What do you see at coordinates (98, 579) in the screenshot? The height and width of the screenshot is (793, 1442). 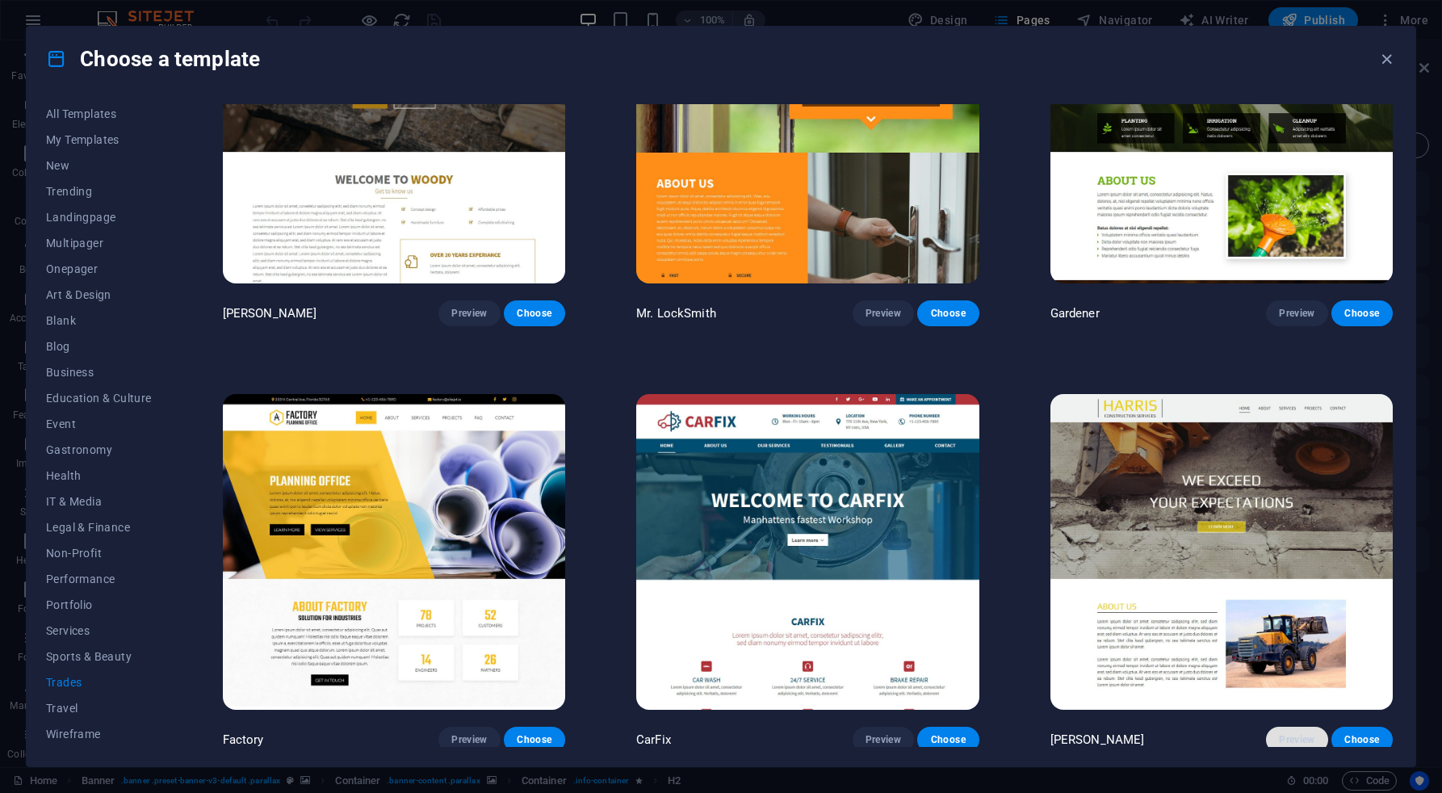 I see `span: Performance` at bounding box center [98, 579].